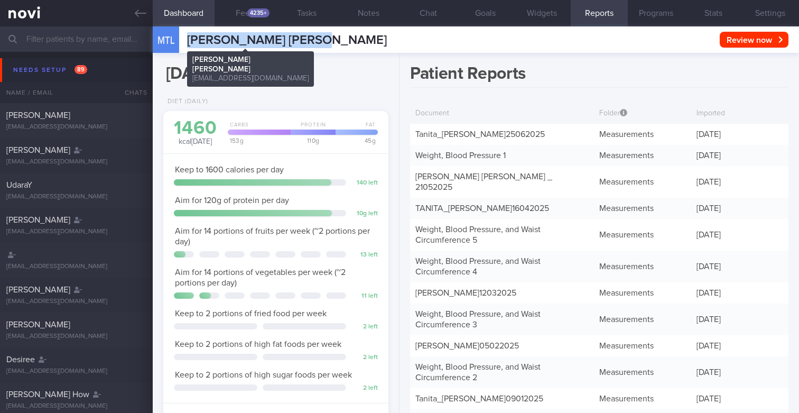 The image size is (799, 413). I want to click on span: Keep to 2 portions of high fat foods per week, so click(258, 344).